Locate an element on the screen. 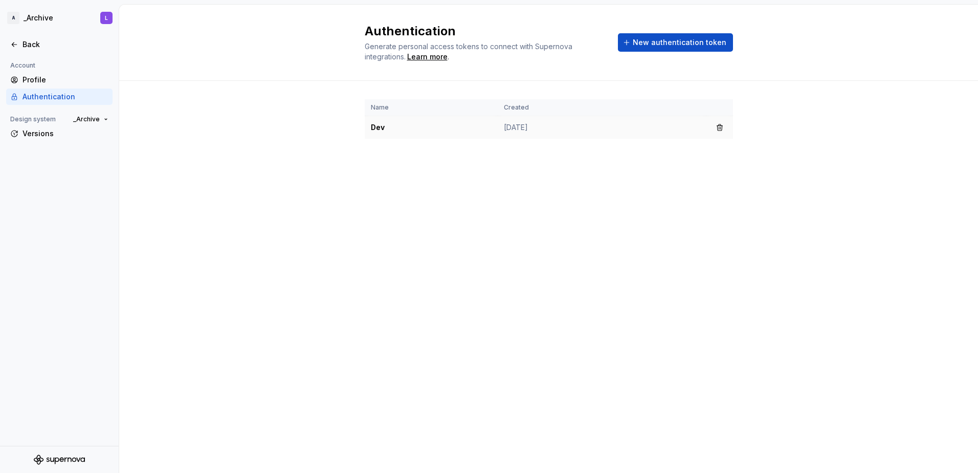 The image size is (978, 473). div: Profile is located at coordinates (65, 80).